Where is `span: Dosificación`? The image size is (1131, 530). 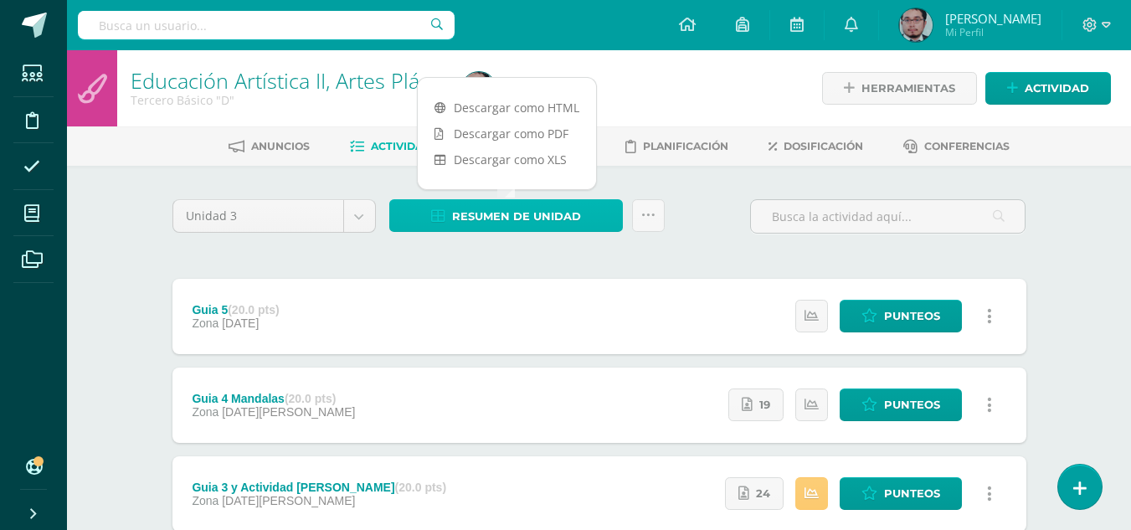 span: Dosificación is located at coordinates (823, 146).